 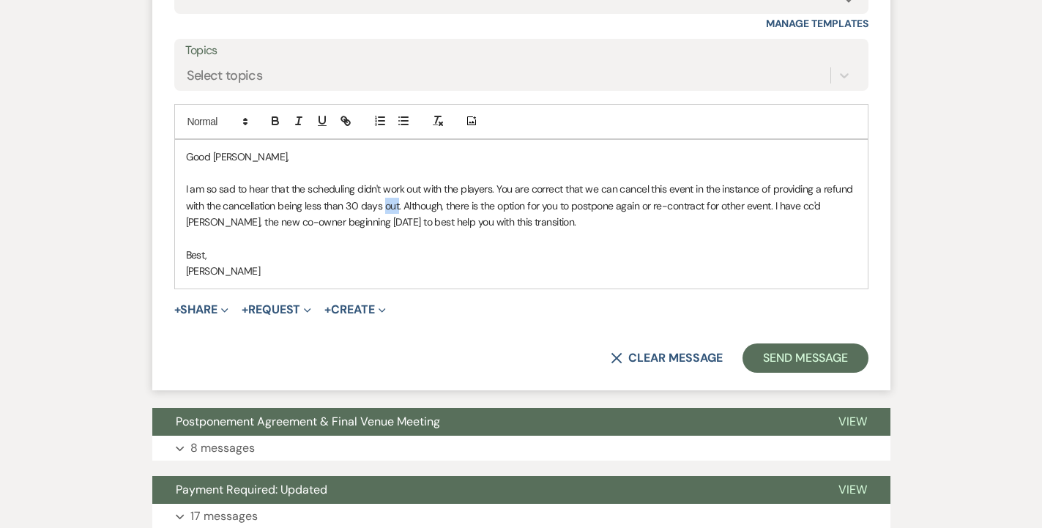 I want to click on p: 17 messages, so click(x=224, y=516).